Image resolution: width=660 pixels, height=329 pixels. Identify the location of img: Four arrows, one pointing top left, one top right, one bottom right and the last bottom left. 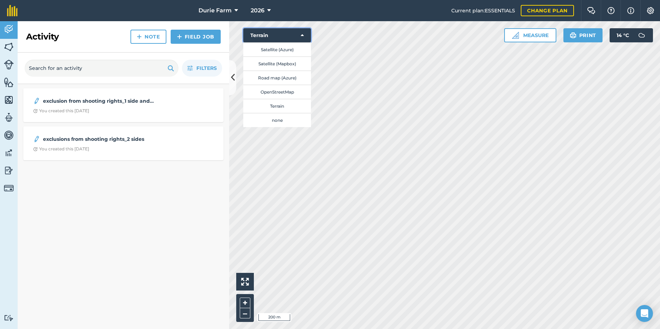
(245, 281).